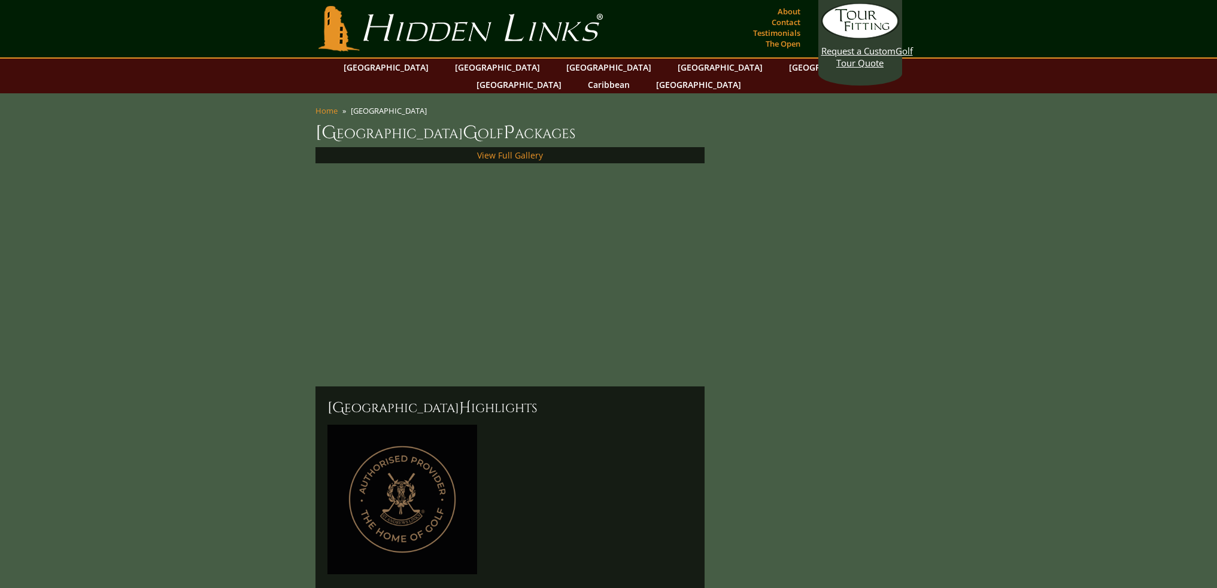 Image resolution: width=1217 pixels, height=588 pixels. I want to click on a: Testimonials, so click(776, 33).